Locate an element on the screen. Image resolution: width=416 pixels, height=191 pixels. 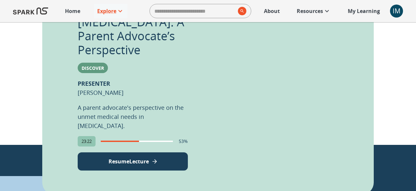
img: Logo of SPARK at Stanford is located at coordinates (31, 11).